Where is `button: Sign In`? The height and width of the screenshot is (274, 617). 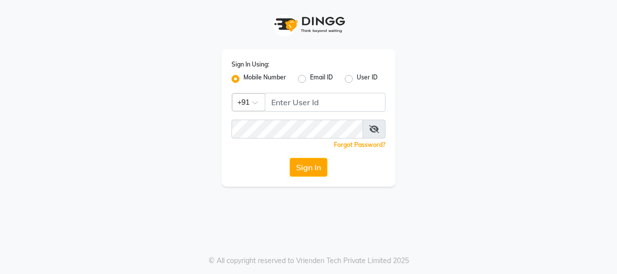
button: Sign In is located at coordinates (308, 167).